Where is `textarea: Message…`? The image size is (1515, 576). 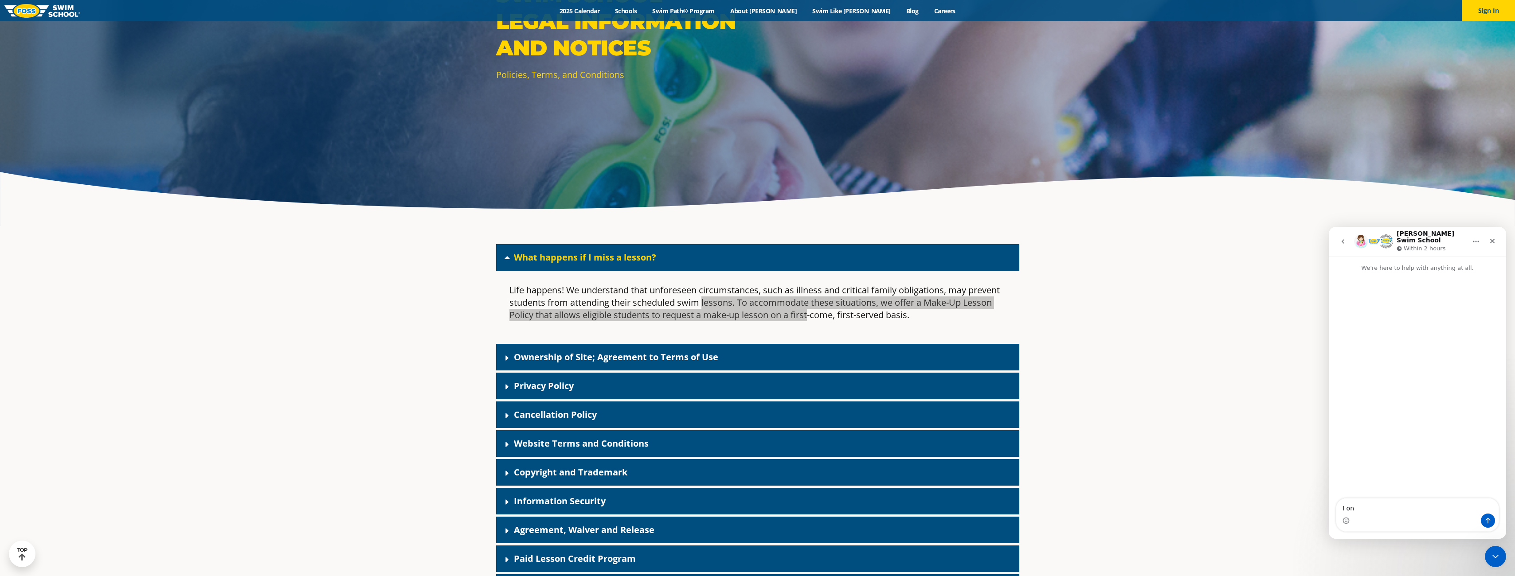 textarea: Message… is located at coordinates (89, 279).